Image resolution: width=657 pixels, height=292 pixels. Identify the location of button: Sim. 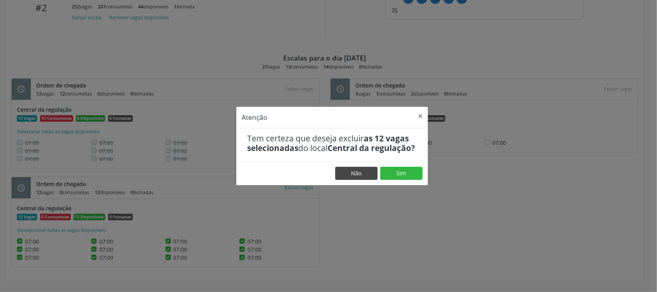
(401, 173).